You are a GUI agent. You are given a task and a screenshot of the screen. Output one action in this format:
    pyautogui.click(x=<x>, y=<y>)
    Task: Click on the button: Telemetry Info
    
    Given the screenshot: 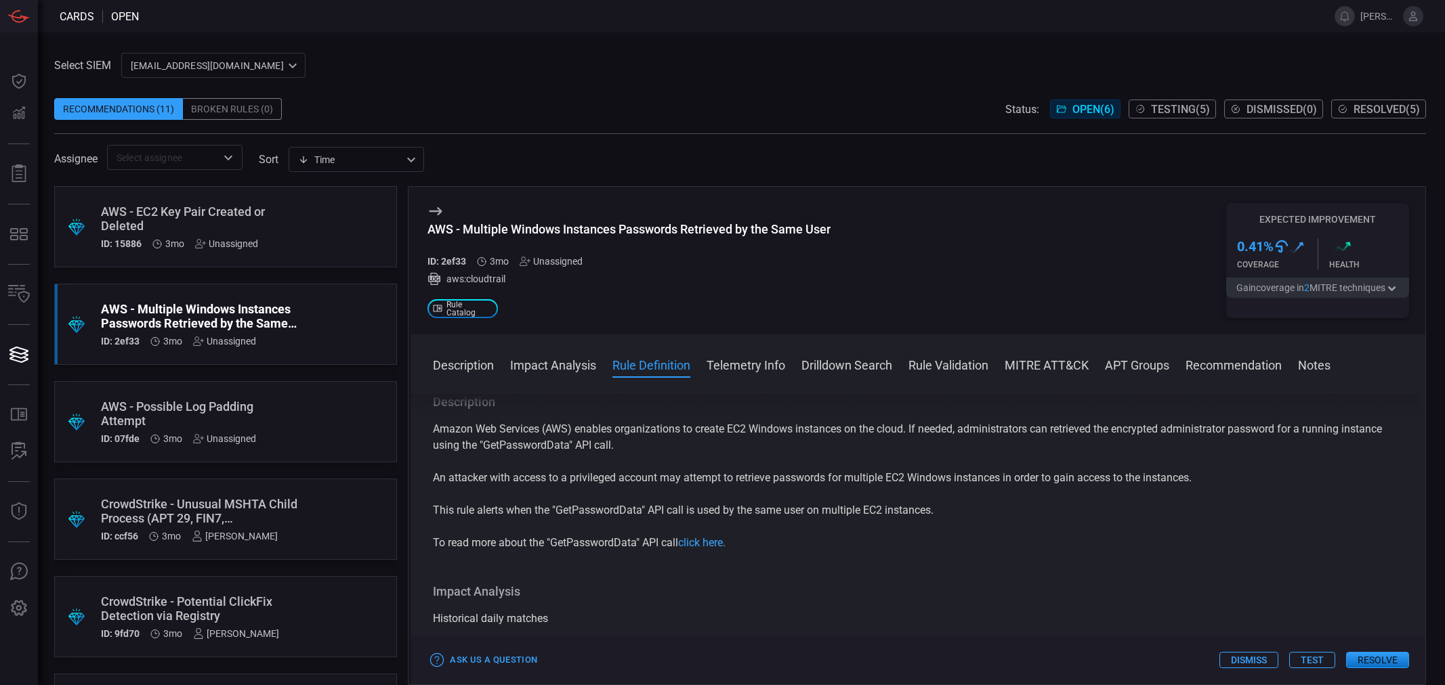 What is the action you would take?
    pyautogui.click(x=746, y=364)
    